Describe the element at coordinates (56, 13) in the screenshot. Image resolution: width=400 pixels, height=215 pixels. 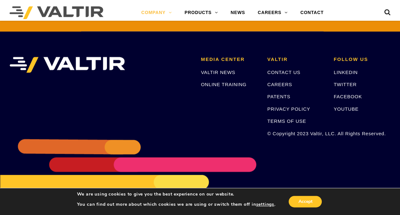
I see `img: Valtir` at that location.